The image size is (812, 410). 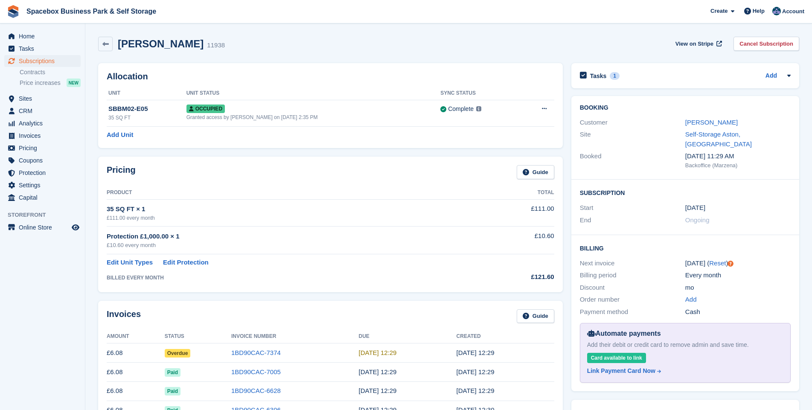 What do you see at coordinates (698, 44) in the screenshot?
I see `a: View on Stripe` at bounding box center [698, 44].